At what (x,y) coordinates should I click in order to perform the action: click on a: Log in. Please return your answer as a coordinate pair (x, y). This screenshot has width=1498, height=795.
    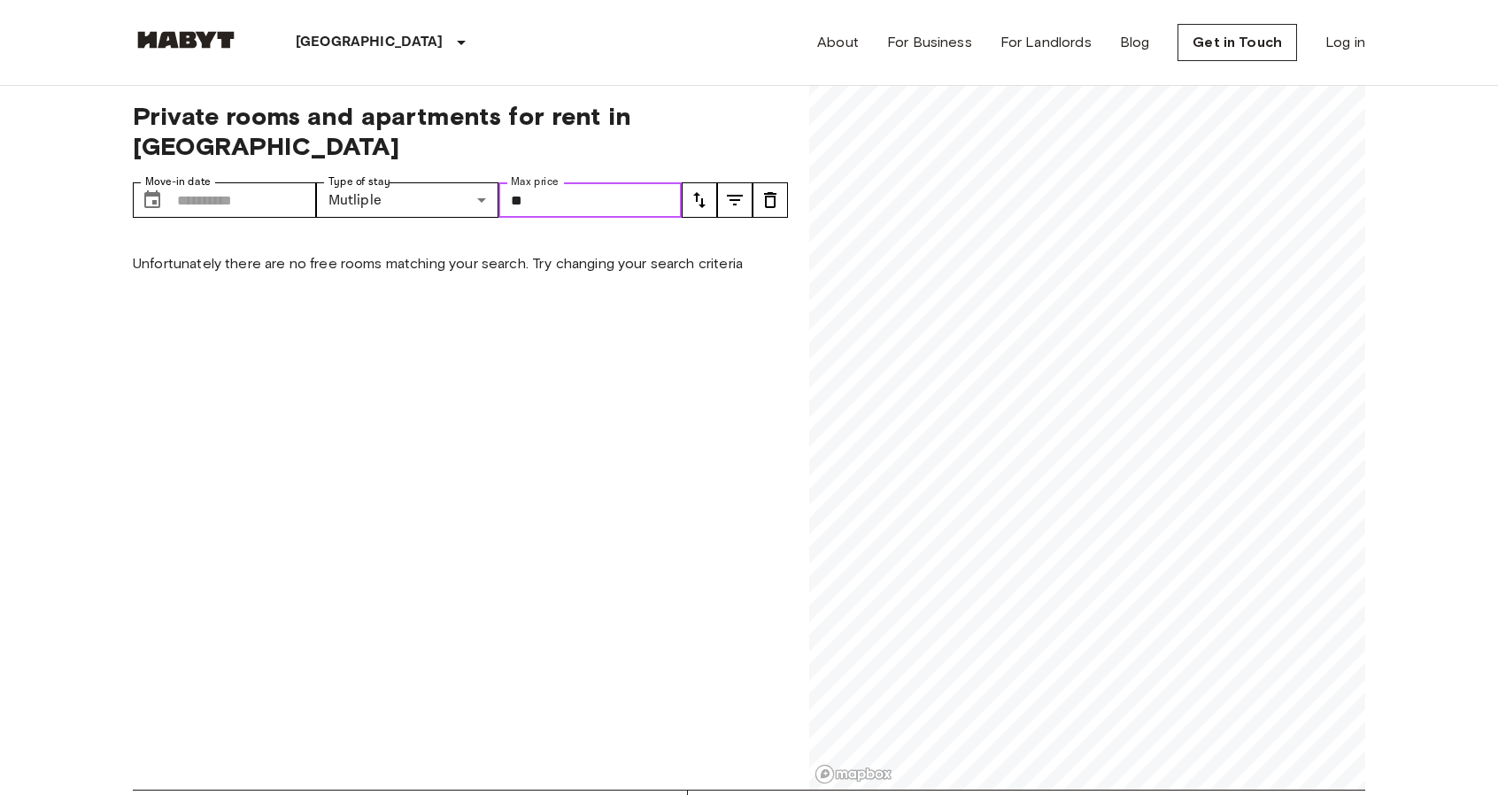
    Looking at the image, I should click on (1345, 43).